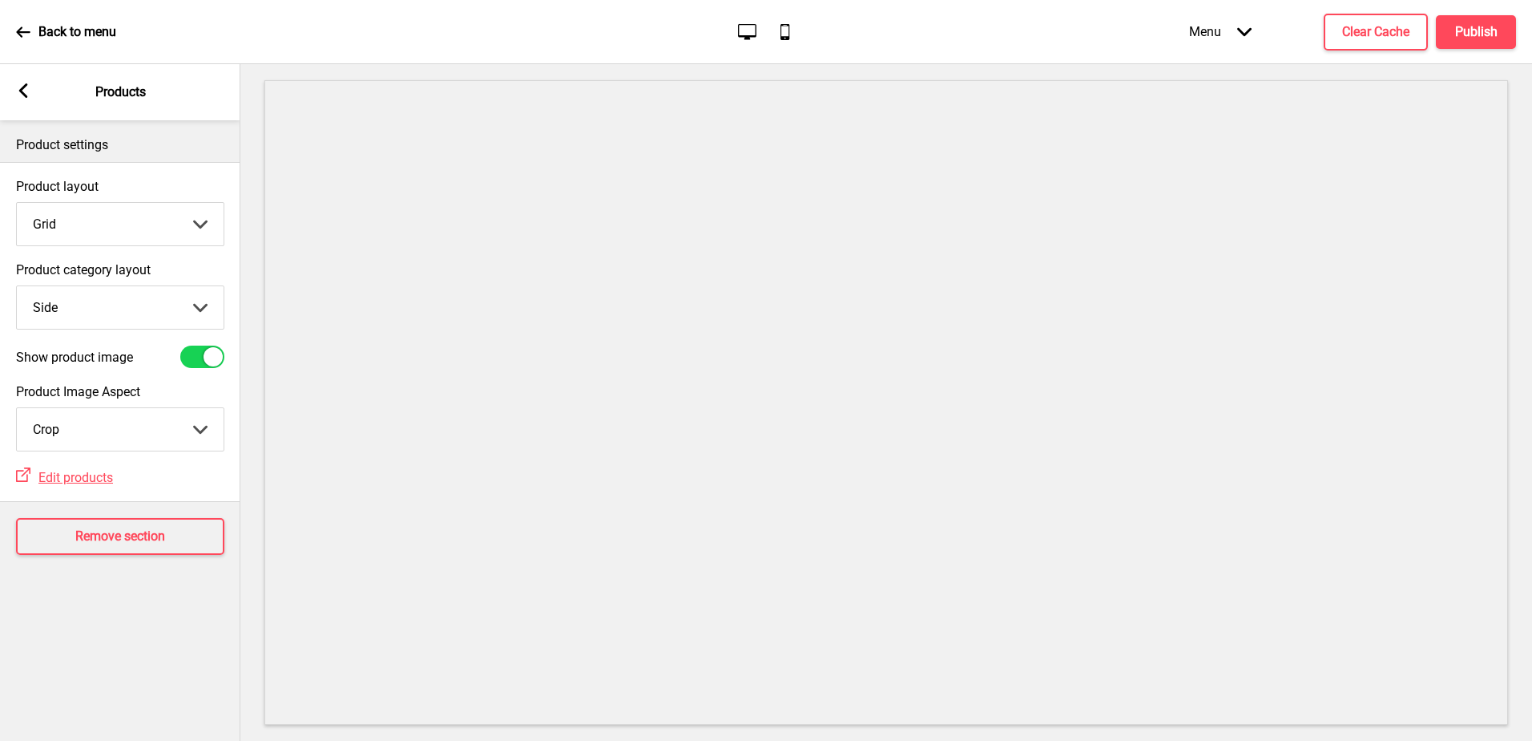 This screenshot has height=741, width=1532. I want to click on h4: Remove section, so click(120, 536).